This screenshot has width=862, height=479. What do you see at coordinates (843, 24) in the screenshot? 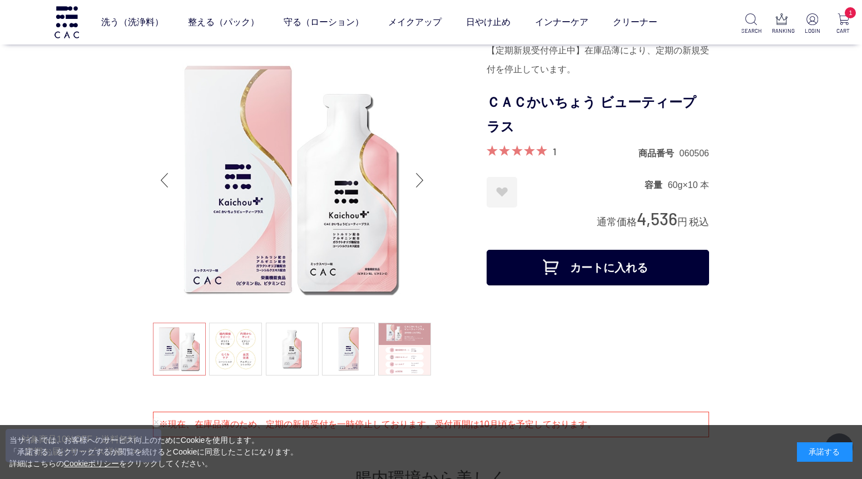
I see `a: 1 CART` at bounding box center [843, 24].